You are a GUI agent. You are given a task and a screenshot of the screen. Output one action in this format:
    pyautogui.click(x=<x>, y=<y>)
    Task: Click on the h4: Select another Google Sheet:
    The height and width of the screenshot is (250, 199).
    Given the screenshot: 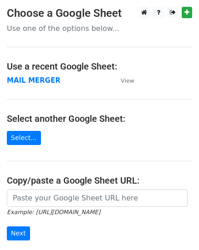 What is the action you would take?
    pyautogui.click(x=99, y=119)
    